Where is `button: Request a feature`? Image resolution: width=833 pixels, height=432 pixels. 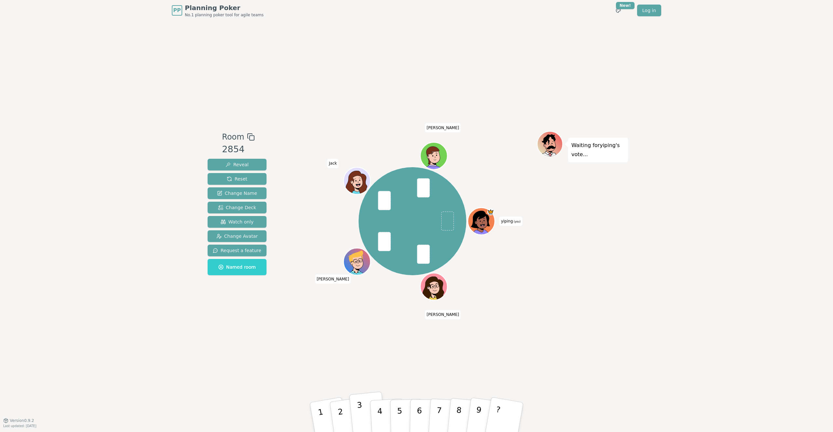
button: Request a feature is located at coordinates (237, 251).